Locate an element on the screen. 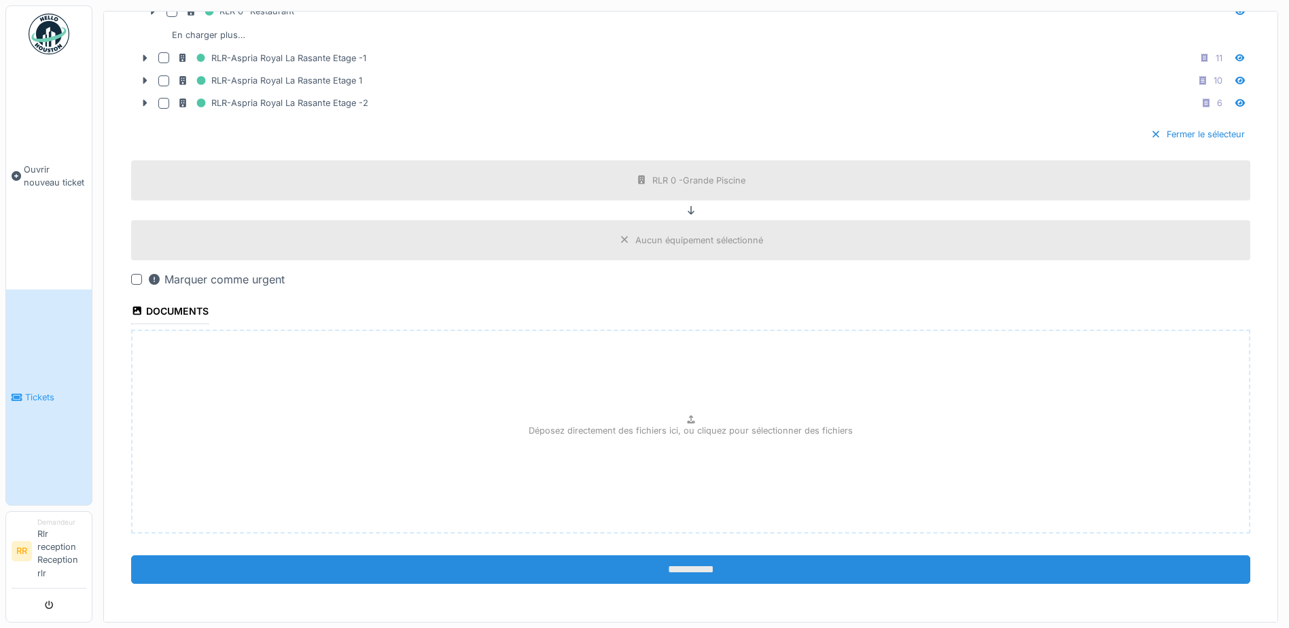 This screenshot has width=1289, height=628. div: Fermer le sélecteur is located at coordinates (1198, 134).